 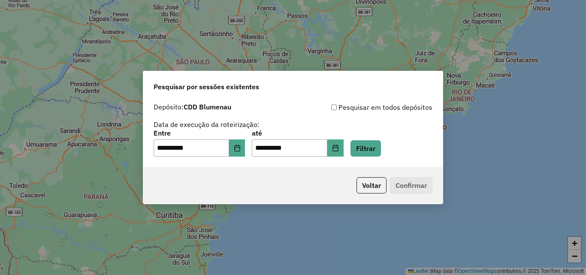 I want to click on label: até, so click(x=297, y=133).